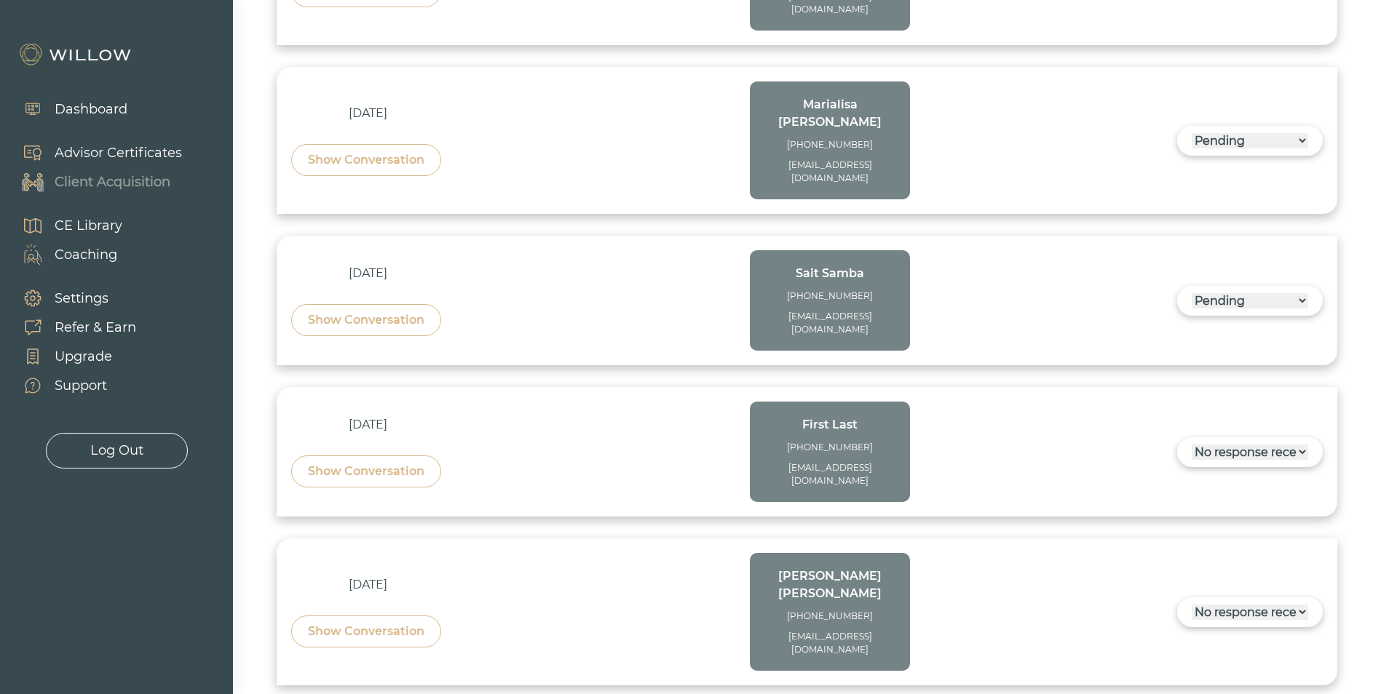 Image resolution: width=1381 pixels, height=694 pixels. What do you see at coordinates (88, 226) in the screenshot?
I see `div: CE Library` at bounding box center [88, 226].